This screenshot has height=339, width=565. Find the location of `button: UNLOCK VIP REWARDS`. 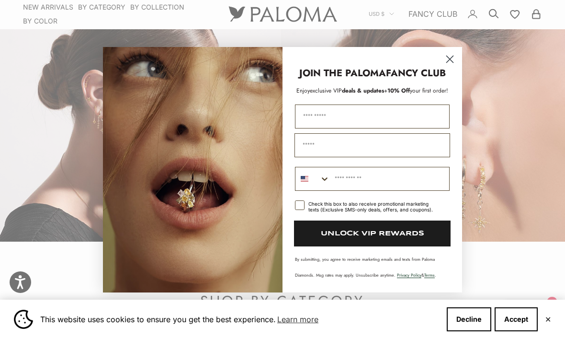

button: UNLOCK VIP REWARDS is located at coordinates (372, 233).